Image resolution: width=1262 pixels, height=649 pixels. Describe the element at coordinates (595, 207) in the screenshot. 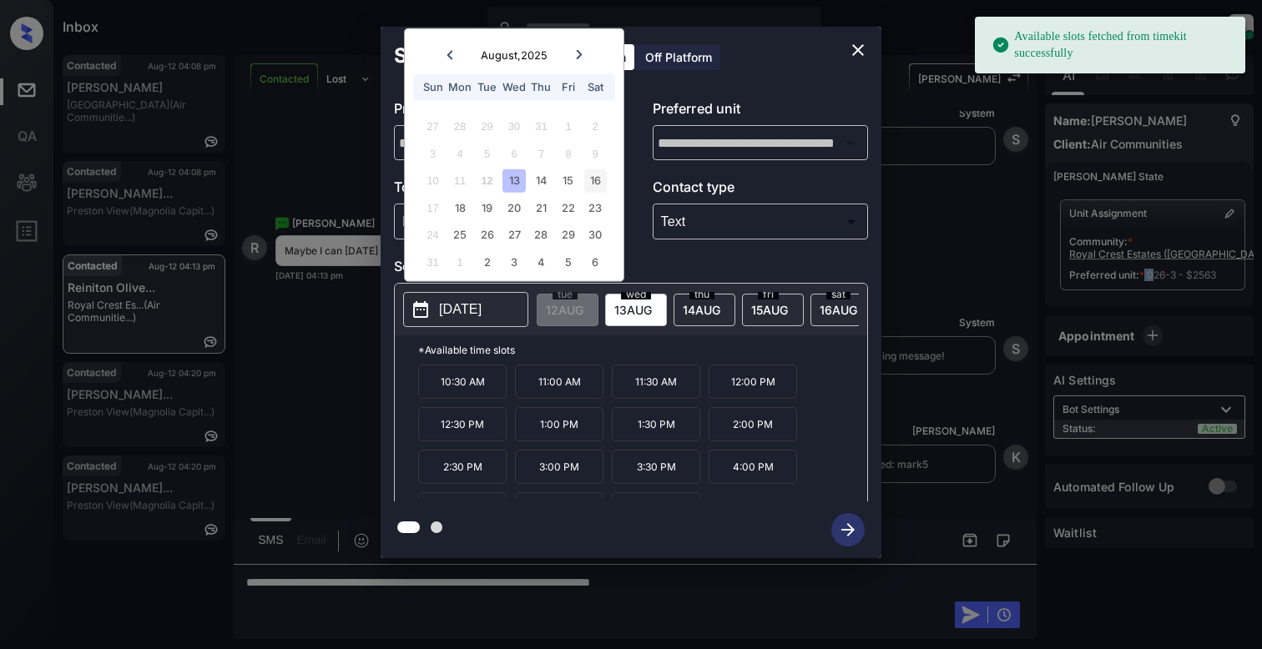

I see `div: Choose Saturday, August 23rd, 2025` at that location.